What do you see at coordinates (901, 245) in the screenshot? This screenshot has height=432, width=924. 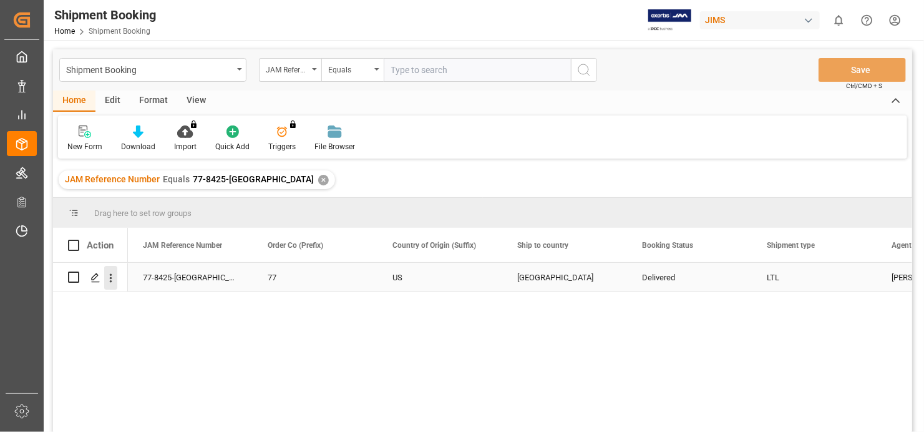 I see `span: Agent` at bounding box center [901, 245].